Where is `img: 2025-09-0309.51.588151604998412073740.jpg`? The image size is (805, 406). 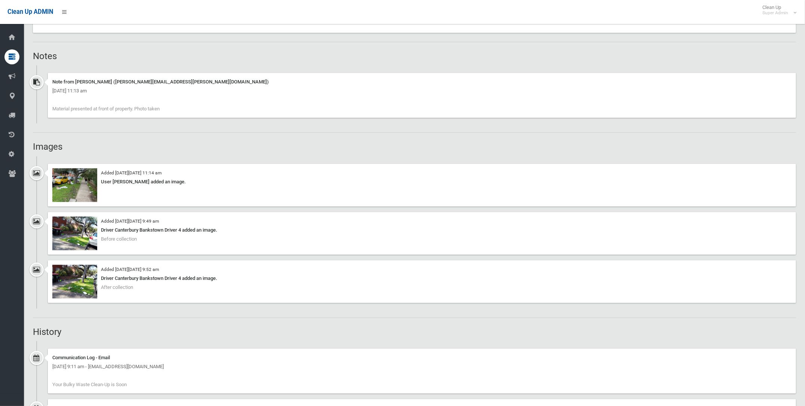
img: 2025-09-0309.51.588151604998412073740.jpg is located at coordinates (75, 282).